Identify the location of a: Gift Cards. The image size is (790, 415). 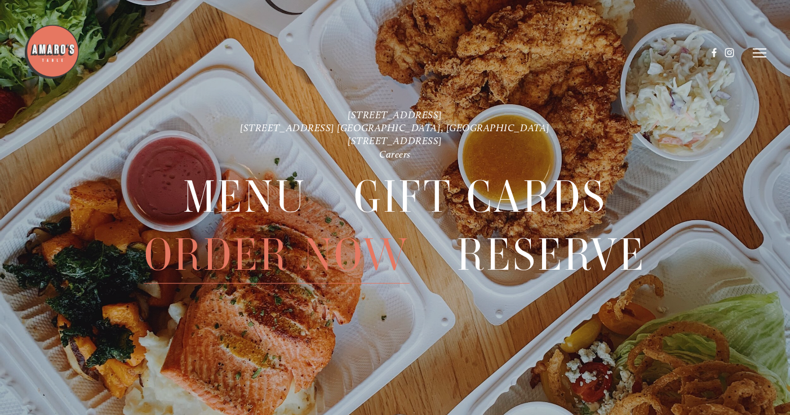
(480, 197).